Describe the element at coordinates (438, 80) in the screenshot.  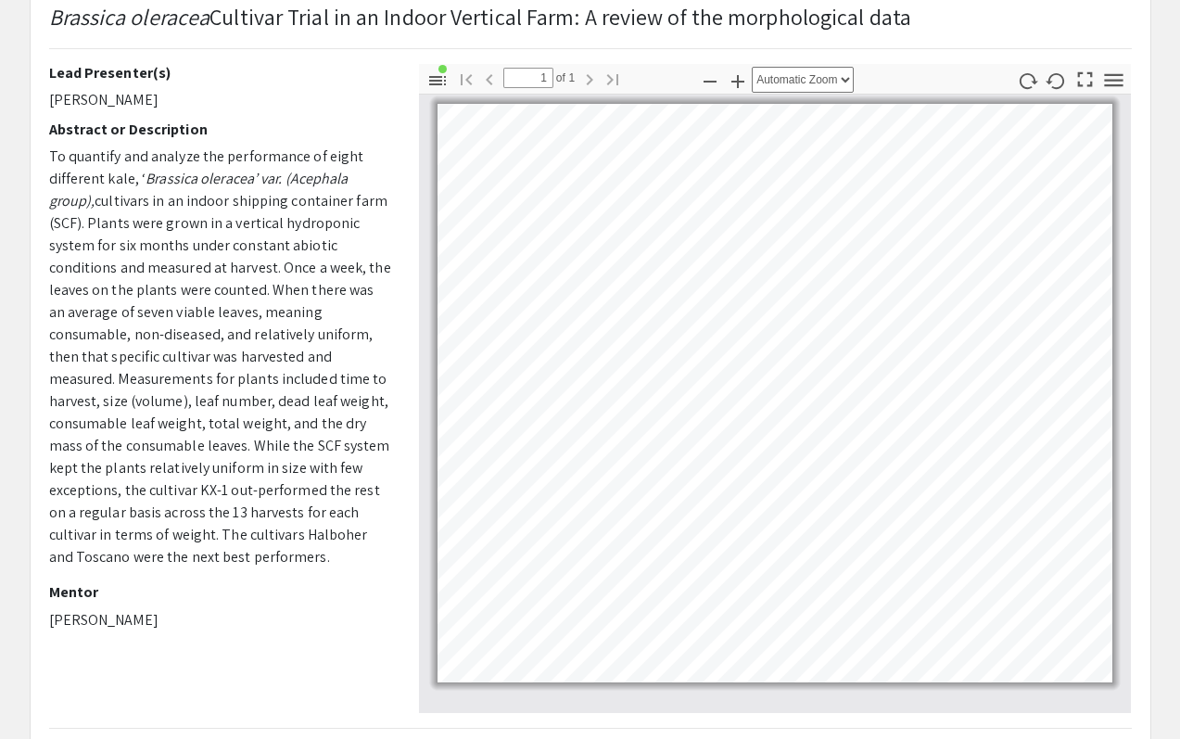
I see `button: Toggle Sidebar (document contains outline/attachments/layers)` at that location.